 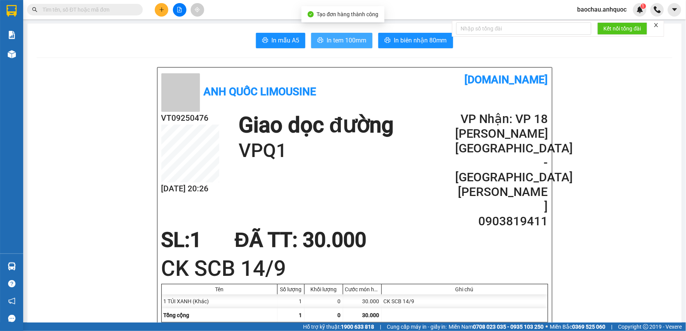 I want to click on h2: 0903819411, so click(x=501, y=221).